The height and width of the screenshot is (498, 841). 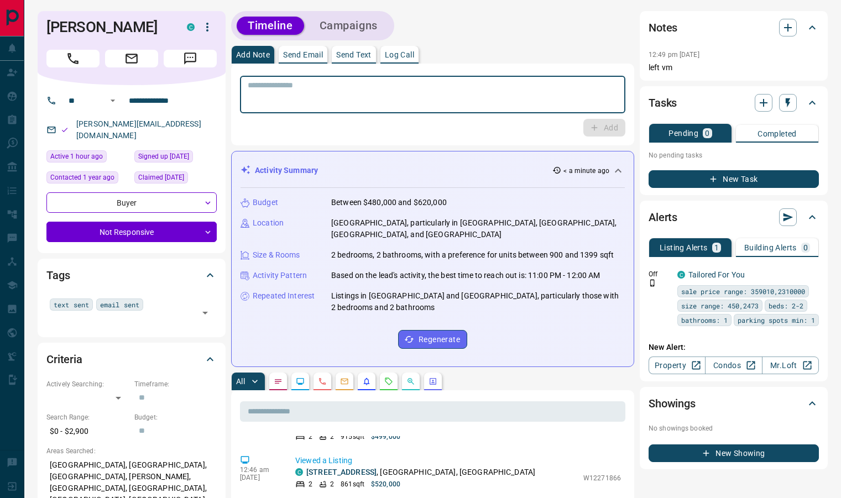 What do you see at coordinates (776, 320) in the screenshot?
I see `span: parking spots min: 1` at bounding box center [776, 320].